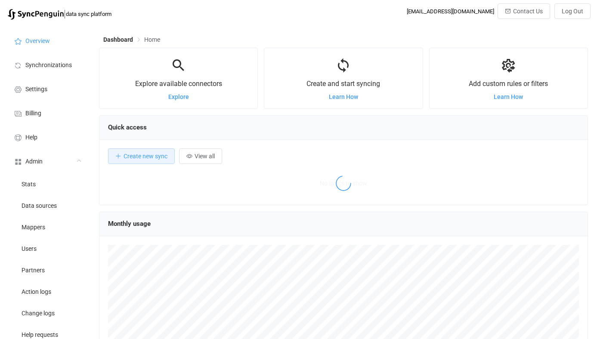 This screenshot has height=339, width=594. Describe the element at coordinates (39, 206) in the screenshot. I see `span: Data sources` at that location.